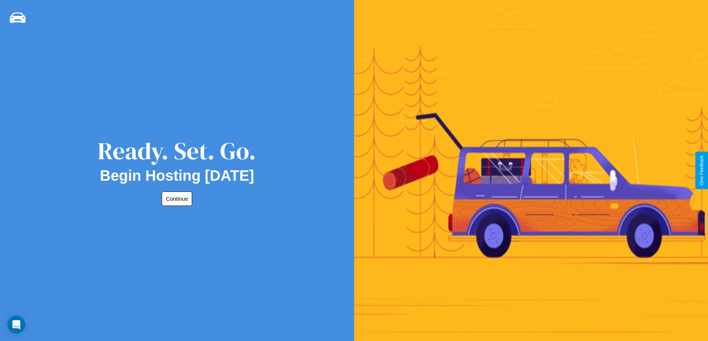 The width and height of the screenshot is (708, 341). What do you see at coordinates (16, 325) in the screenshot?
I see `div: Open Intercom Messenger` at bounding box center [16, 325].